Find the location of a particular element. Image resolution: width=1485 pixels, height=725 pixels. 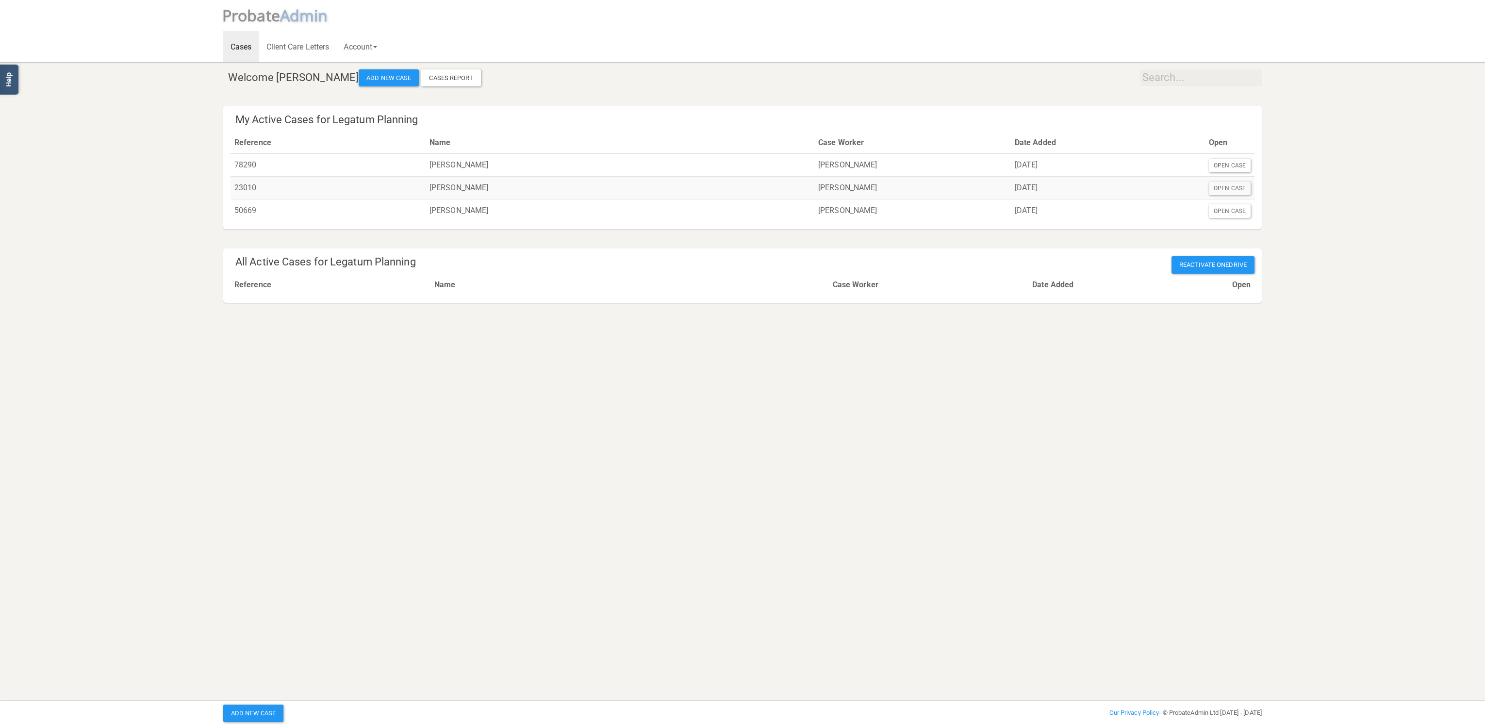

h4: My Active Cases for Legatum Planning is located at coordinates (745, 120).